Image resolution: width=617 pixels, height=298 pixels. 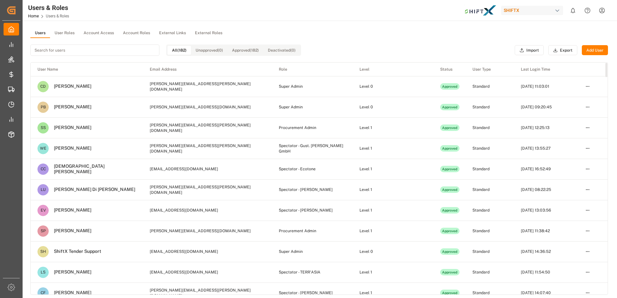 I want to click on button: Add User, so click(x=595, y=50).